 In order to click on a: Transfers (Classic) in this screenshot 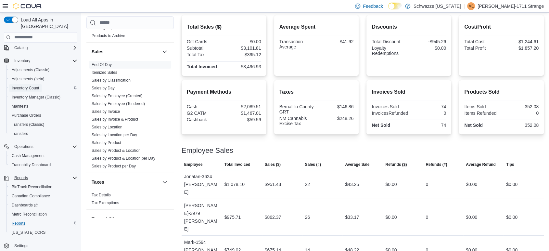, I will do `click(28, 124)`.